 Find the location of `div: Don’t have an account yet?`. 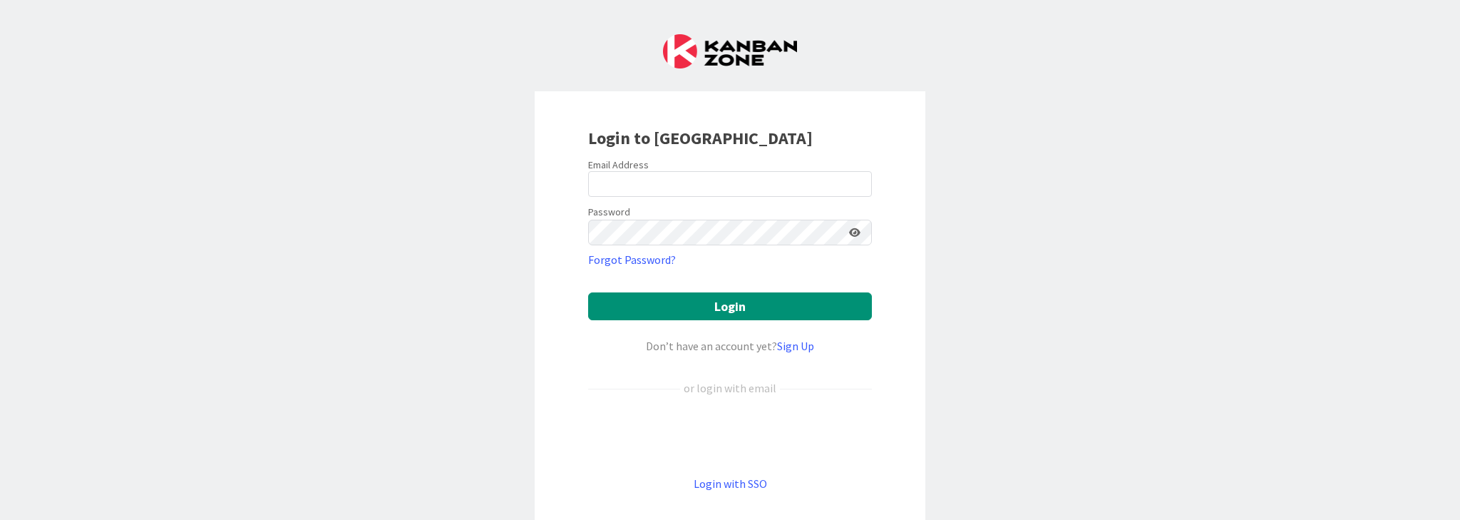

div: Don’t have an account yet? is located at coordinates (730, 346).